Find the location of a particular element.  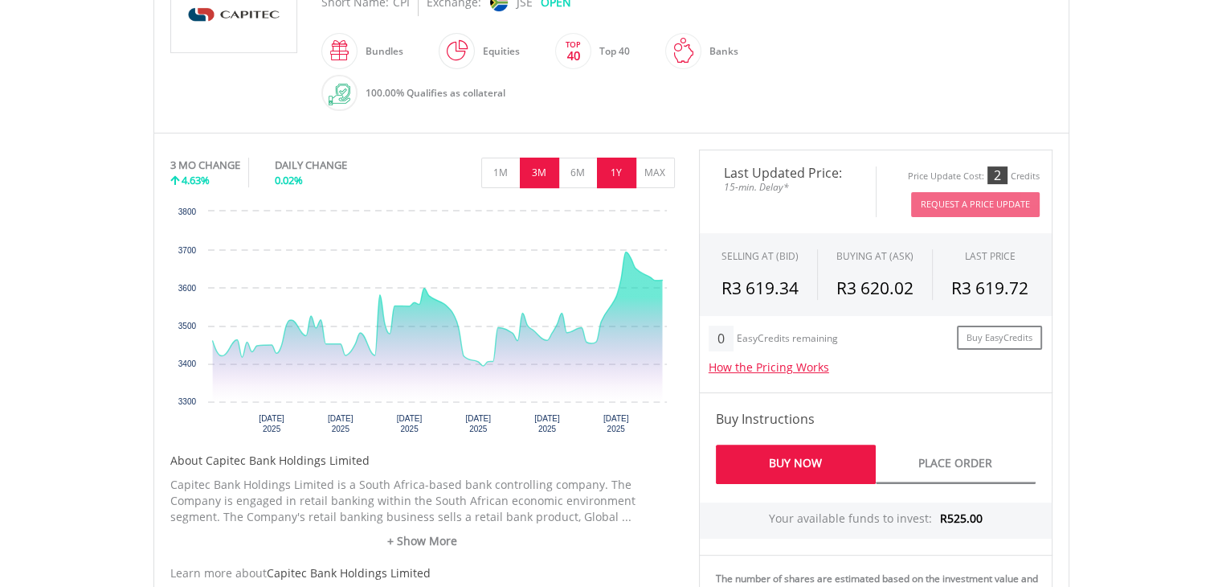

text: 3400 is located at coordinates (186, 363).